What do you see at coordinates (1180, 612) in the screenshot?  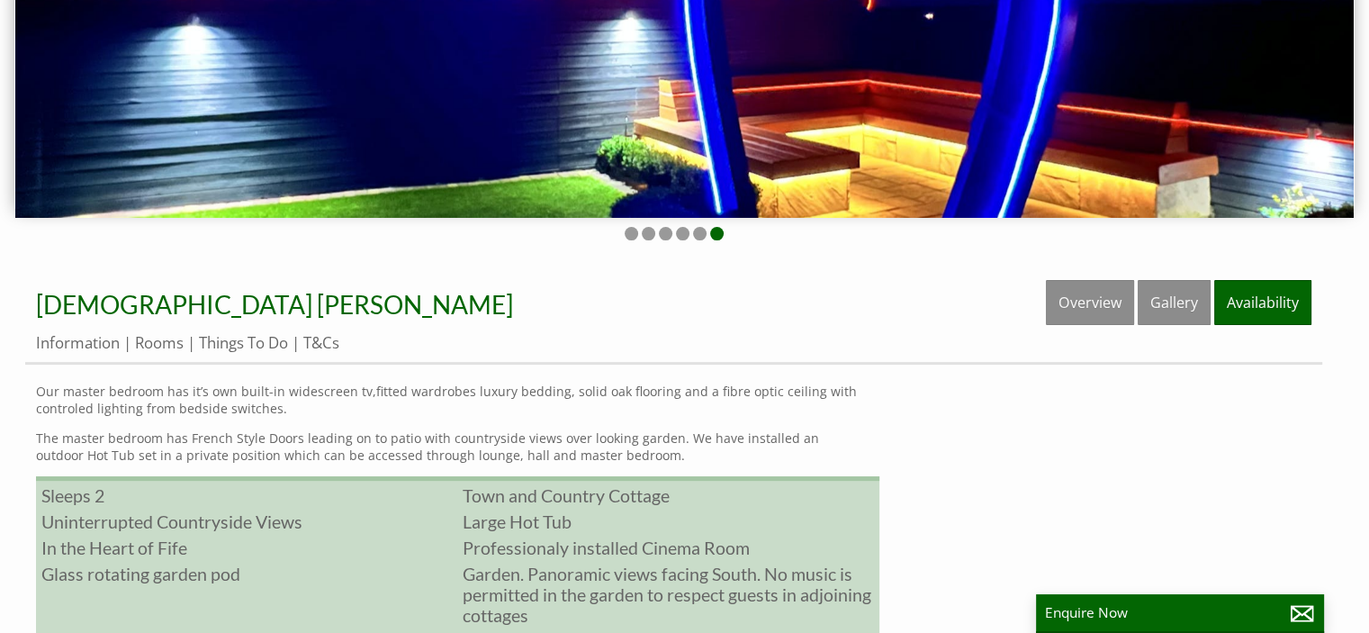 I see `p: Enquire Now` at bounding box center [1180, 612].